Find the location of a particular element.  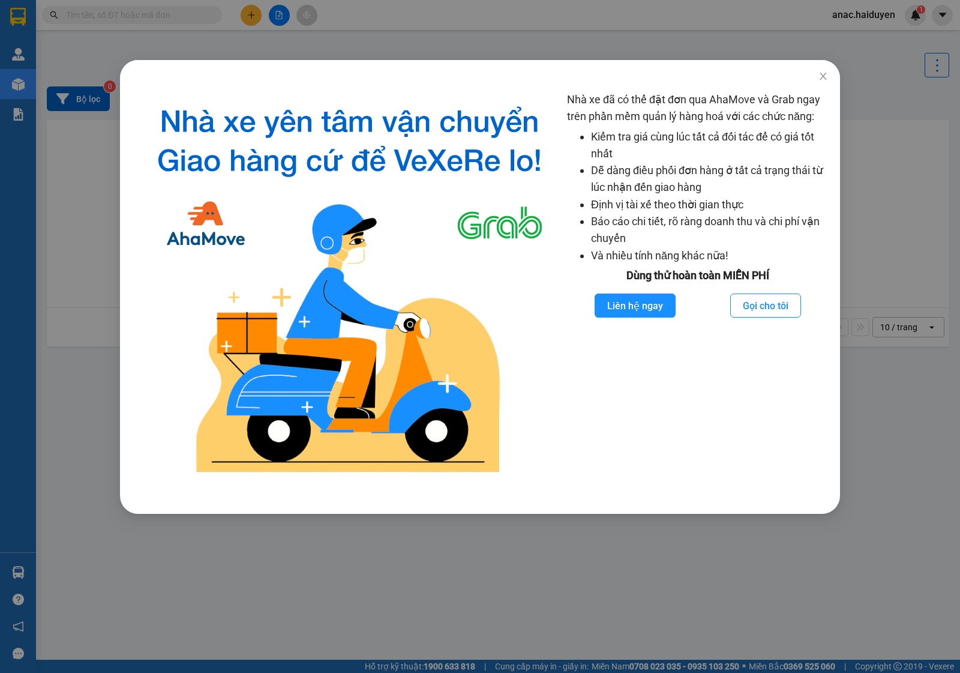

li: Dễ dàng điều phối đơn hàng ở tất cả trạng thái từ lúc nhận đến giao hàng is located at coordinates (709, 179).